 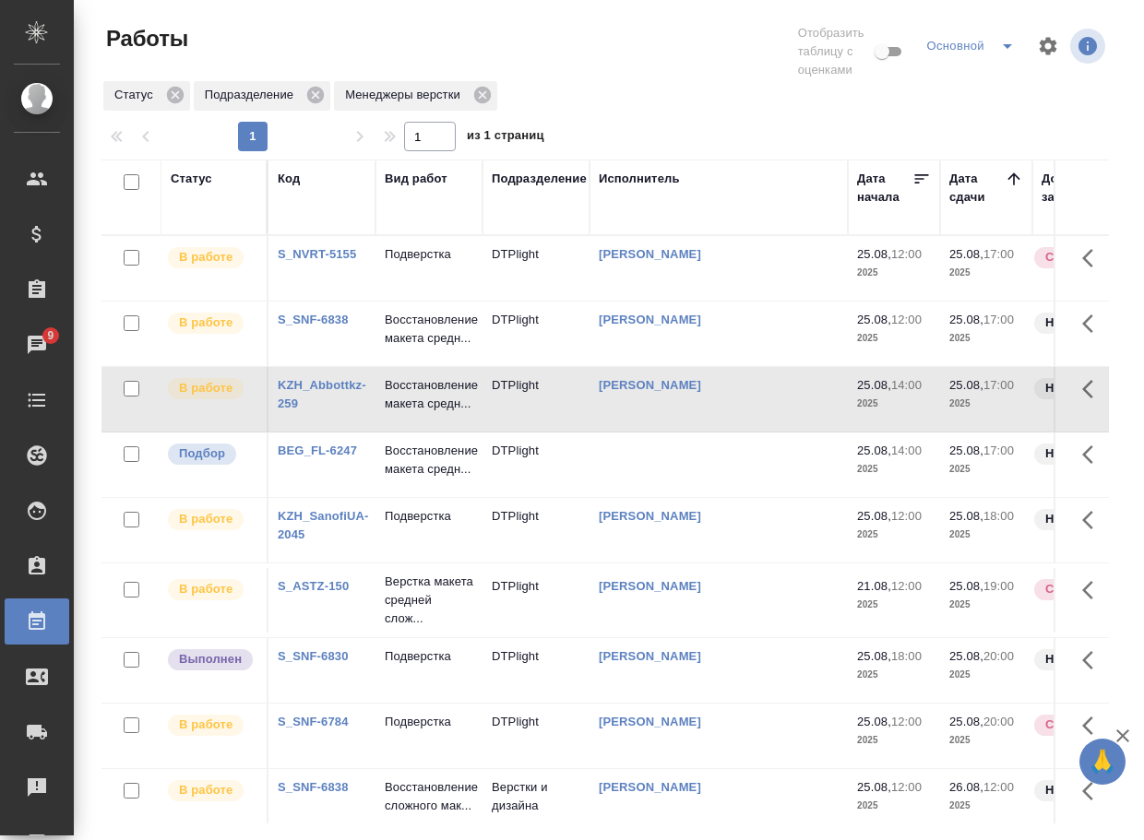 What do you see at coordinates (998, 721) in the screenshot?
I see `p: 20:00` at bounding box center [998, 721].